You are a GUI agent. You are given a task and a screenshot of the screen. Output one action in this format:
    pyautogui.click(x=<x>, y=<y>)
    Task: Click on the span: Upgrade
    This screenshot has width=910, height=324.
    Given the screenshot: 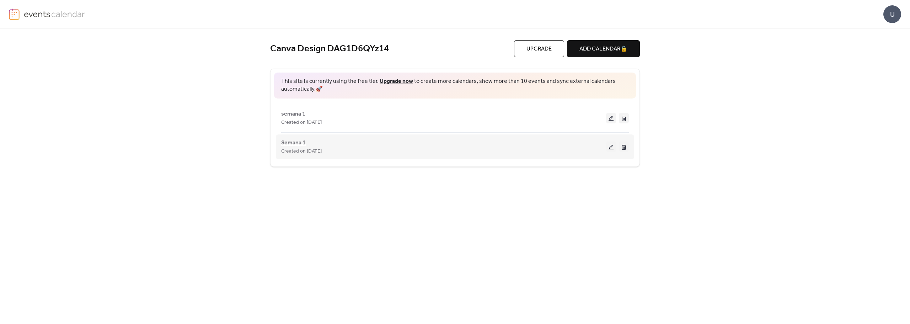 What is the action you would take?
    pyautogui.click(x=539, y=49)
    